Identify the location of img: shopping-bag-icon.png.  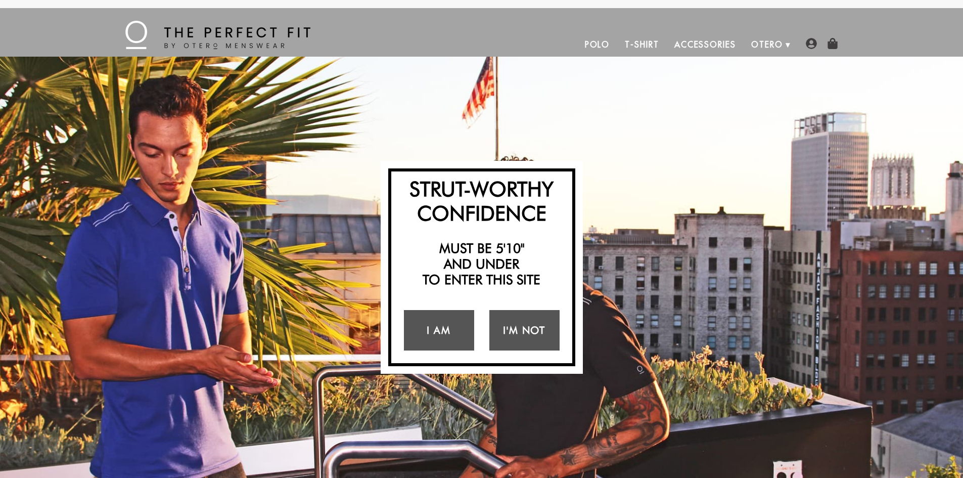
(833, 43).